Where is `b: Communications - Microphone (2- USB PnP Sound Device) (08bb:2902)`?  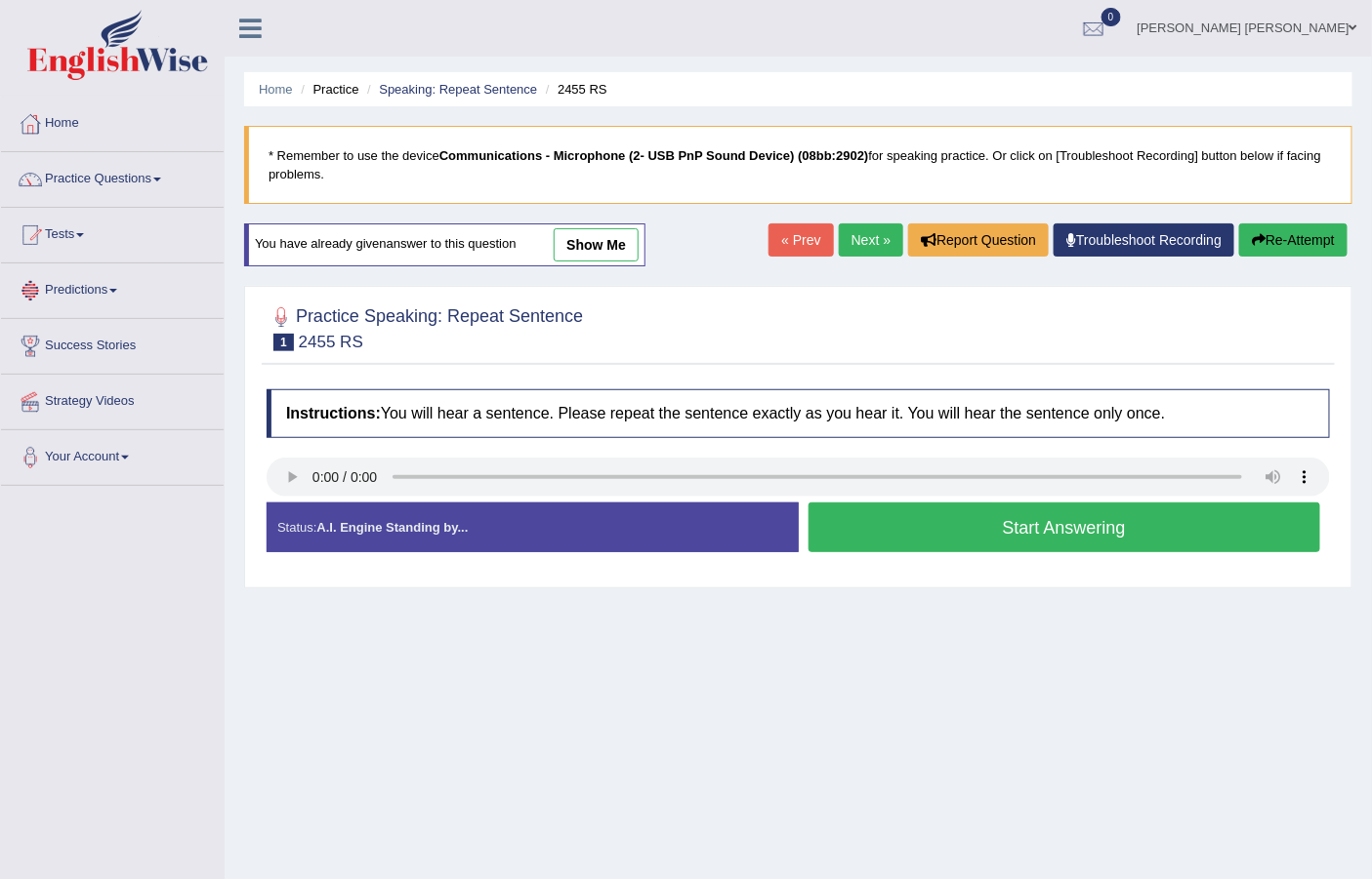
b: Communications - Microphone (2- USB PnP Sound Device) (08bb:2902) is located at coordinates (654, 155).